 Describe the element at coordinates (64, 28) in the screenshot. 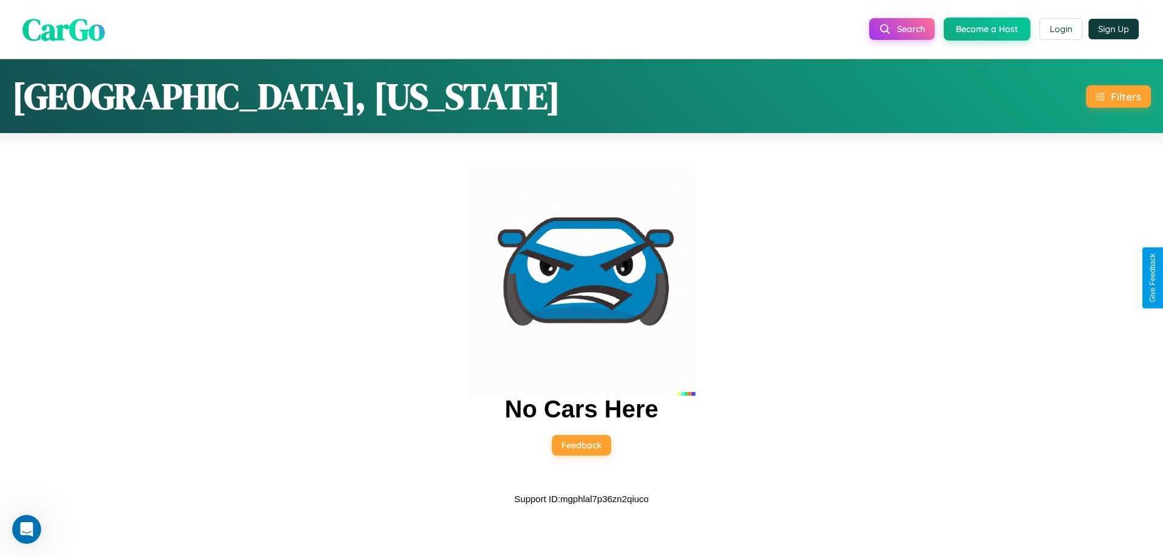

I see `span: CarGo` at that location.